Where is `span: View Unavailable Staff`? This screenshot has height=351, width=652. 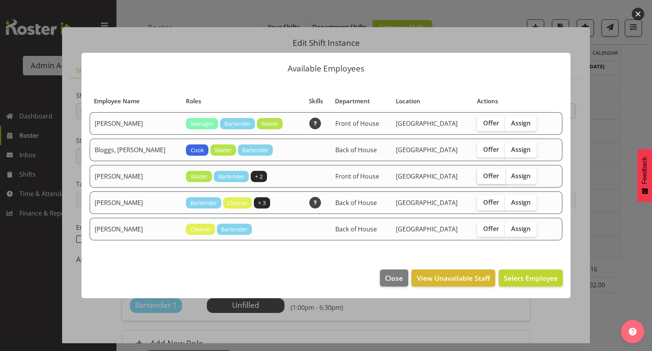
span: View Unavailable Staff is located at coordinates (454, 278).